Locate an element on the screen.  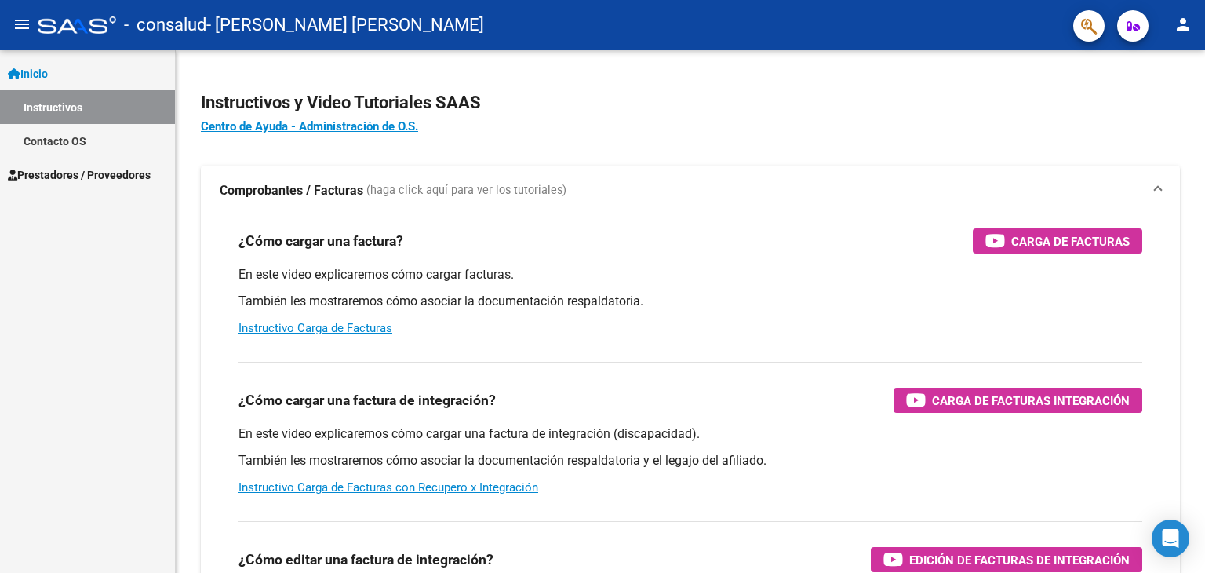
h3: ¿Cómo cargar una factura de integración? is located at coordinates (367, 400).